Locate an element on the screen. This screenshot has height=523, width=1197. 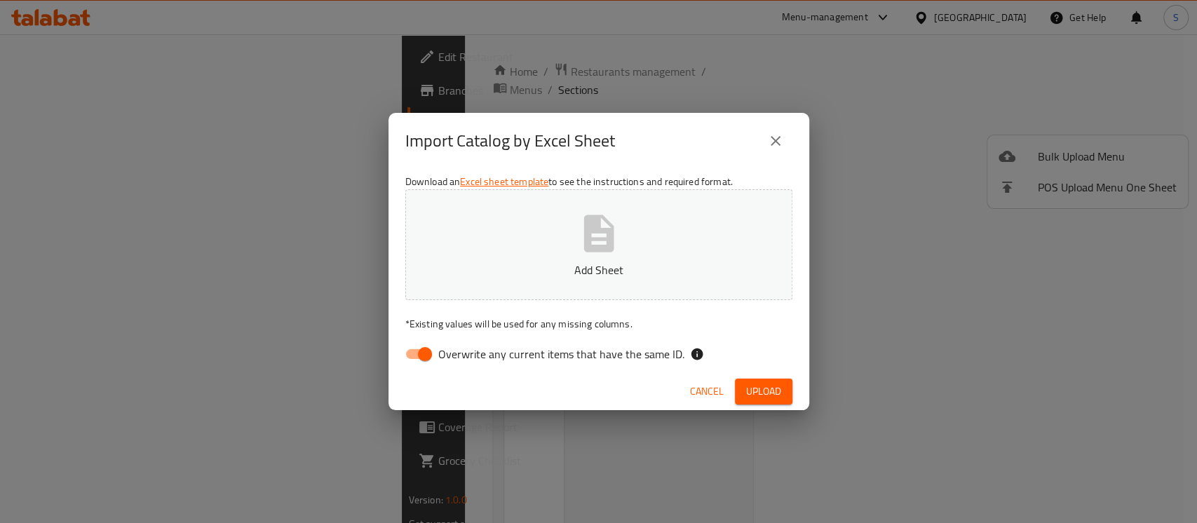
button: Upload is located at coordinates (763, 391).